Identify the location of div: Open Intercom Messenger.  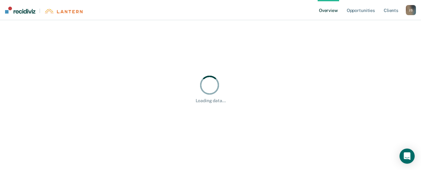
(407, 156).